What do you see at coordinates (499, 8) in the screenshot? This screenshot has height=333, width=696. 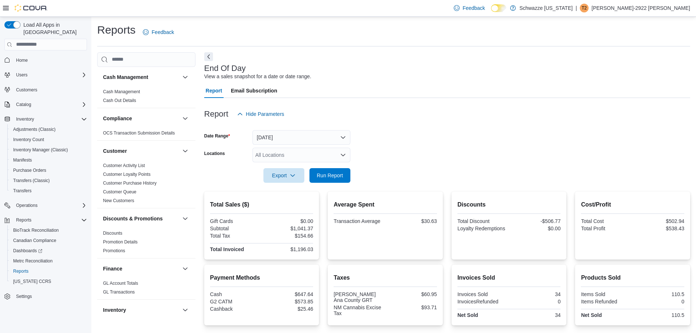 I see `input: Dark Mode` at bounding box center [499, 8].